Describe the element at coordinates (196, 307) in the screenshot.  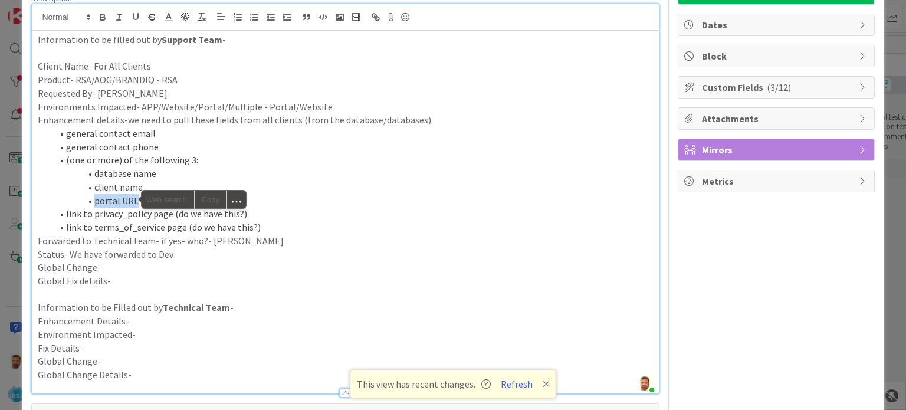
I see `strong: Technical Team` at that location.